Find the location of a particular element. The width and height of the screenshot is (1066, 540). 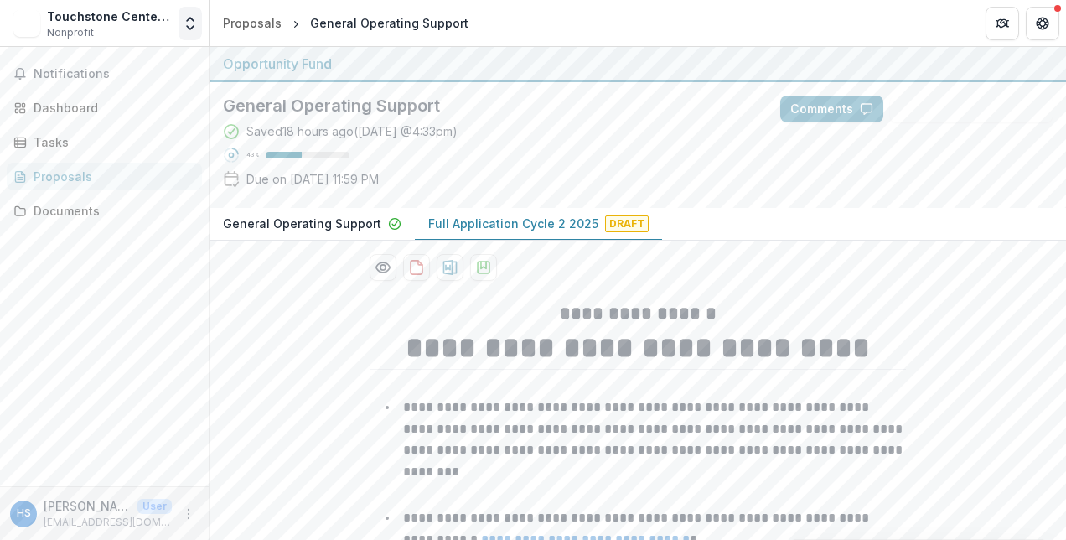

button: Answer Suggestions is located at coordinates (971, 109).